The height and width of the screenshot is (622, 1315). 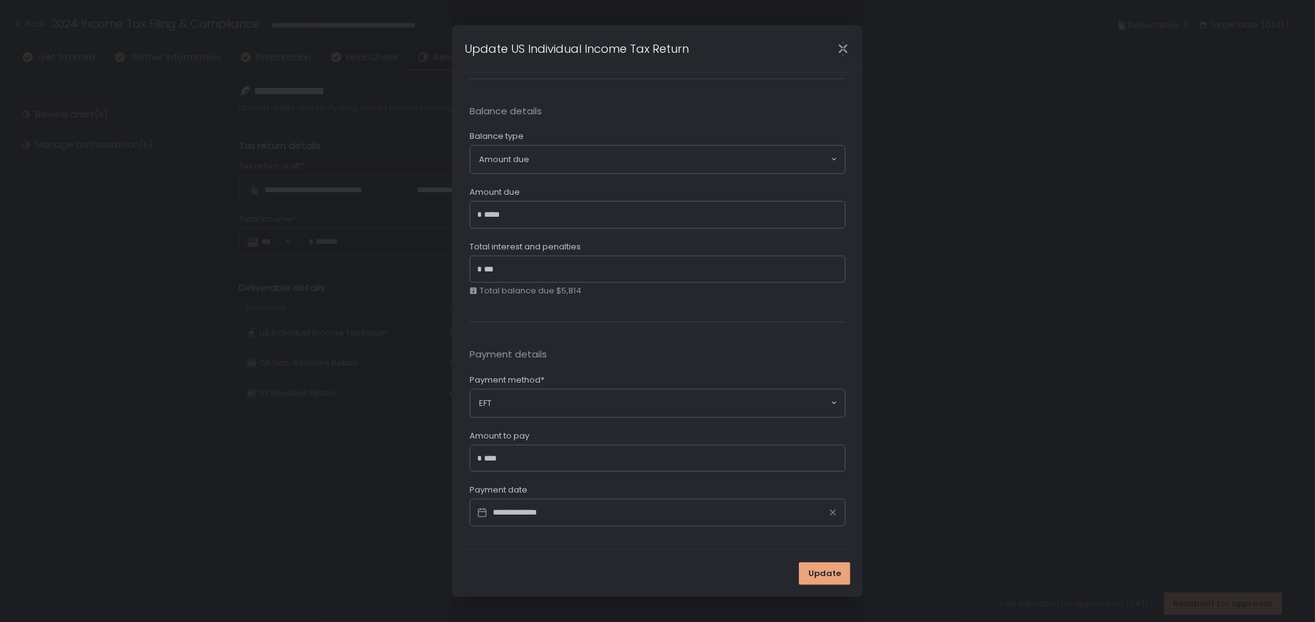 I want to click on span: Total interest and penalties, so click(x=525, y=247).